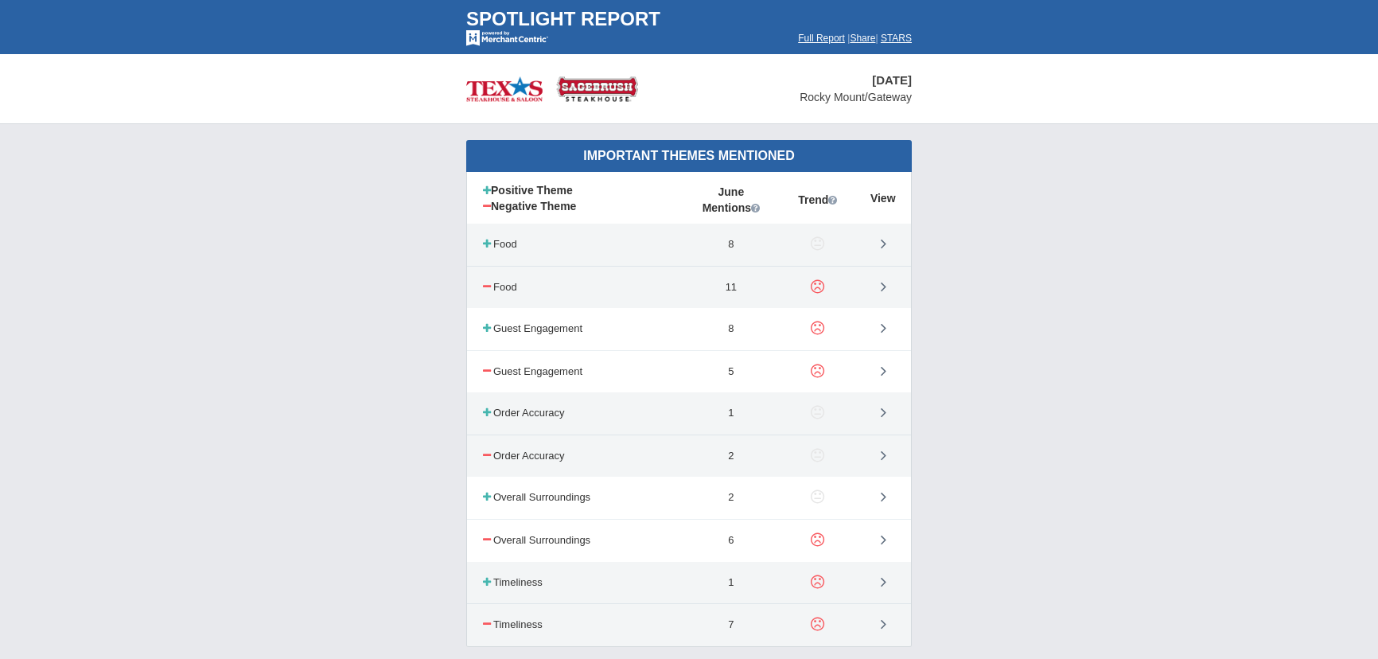  What do you see at coordinates (731, 539) in the screenshot?
I see `td: 6` at bounding box center [731, 539].